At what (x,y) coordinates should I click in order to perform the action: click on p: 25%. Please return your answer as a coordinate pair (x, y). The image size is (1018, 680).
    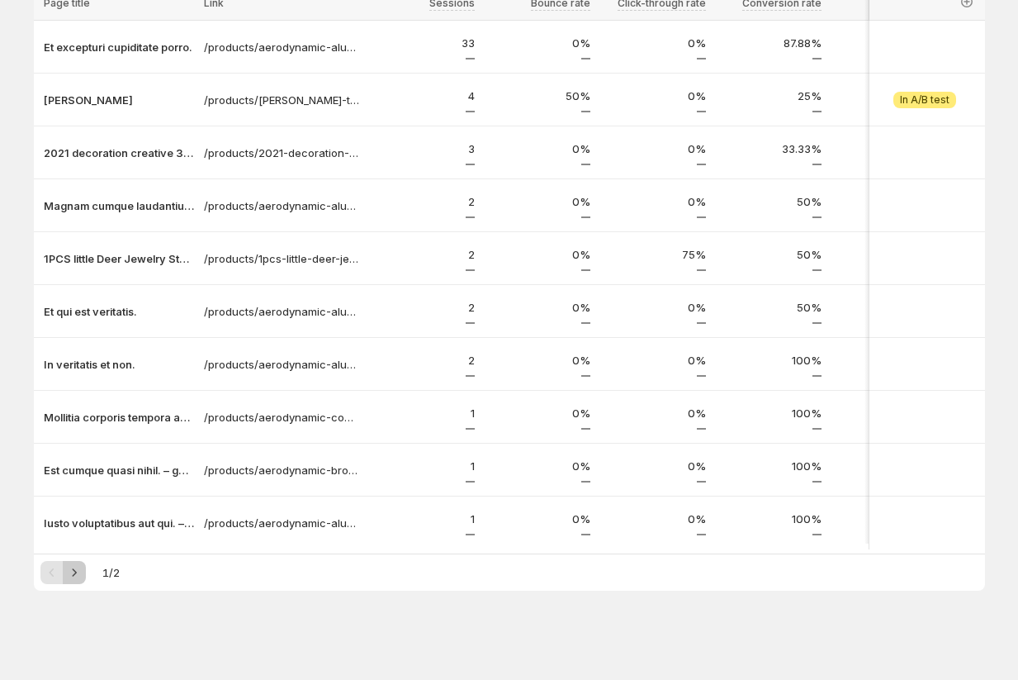
    Looking at the image, I should click on (769, 96).